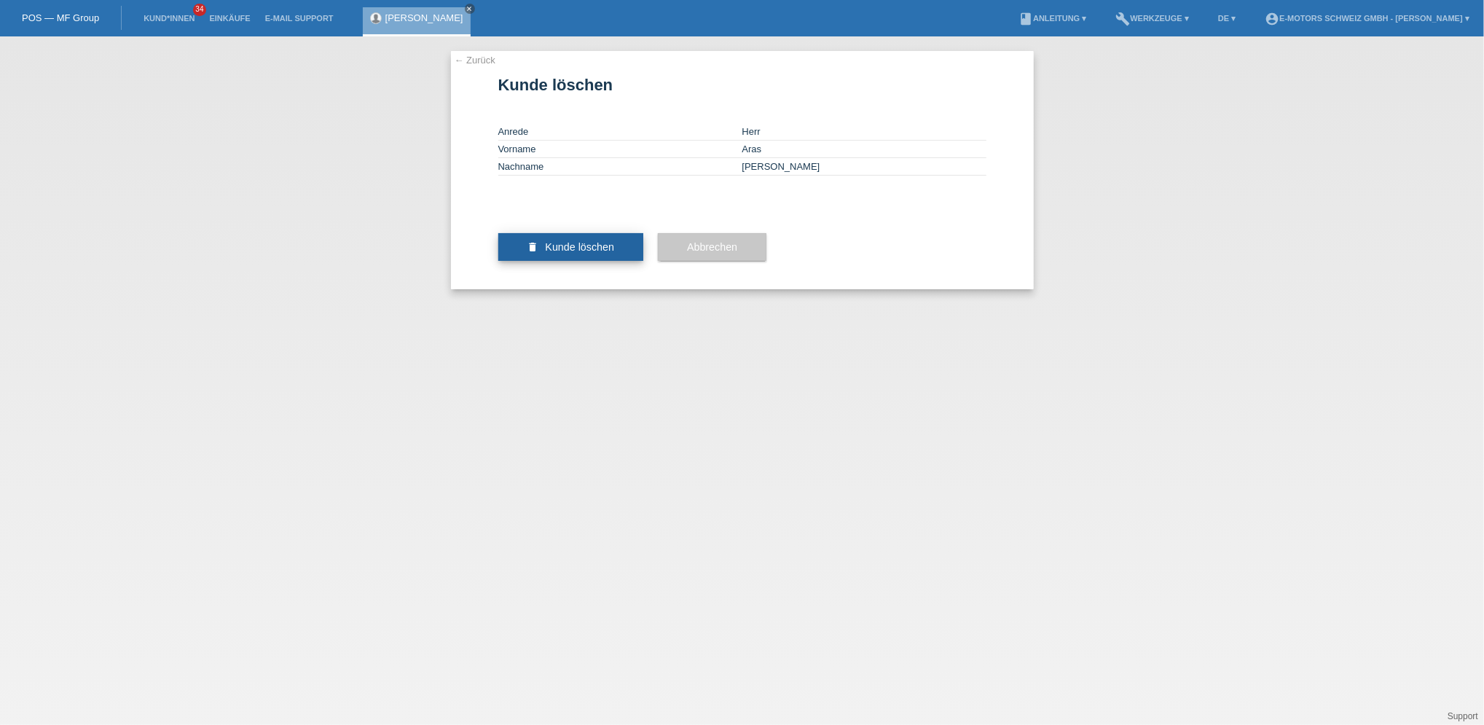 The height and width of the screenshot is (725, 1484). What do you see at coordinates (712, 247) in the screenshot?
I see `span: Abbrechen` at bounding box center [712, 247].